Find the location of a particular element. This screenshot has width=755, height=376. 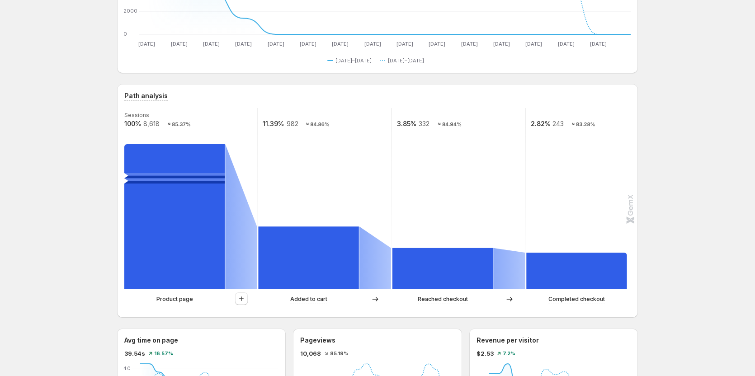

span: 7.2% is located at coordinates (509, 353).